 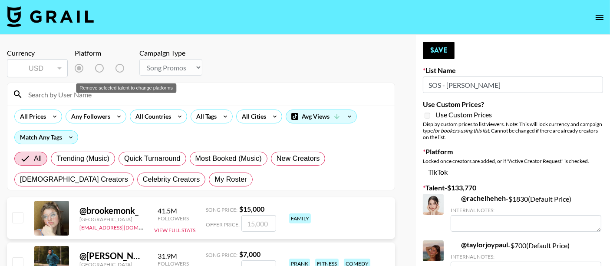 I want to click on img: YouTube, so click(x=164, y=68).